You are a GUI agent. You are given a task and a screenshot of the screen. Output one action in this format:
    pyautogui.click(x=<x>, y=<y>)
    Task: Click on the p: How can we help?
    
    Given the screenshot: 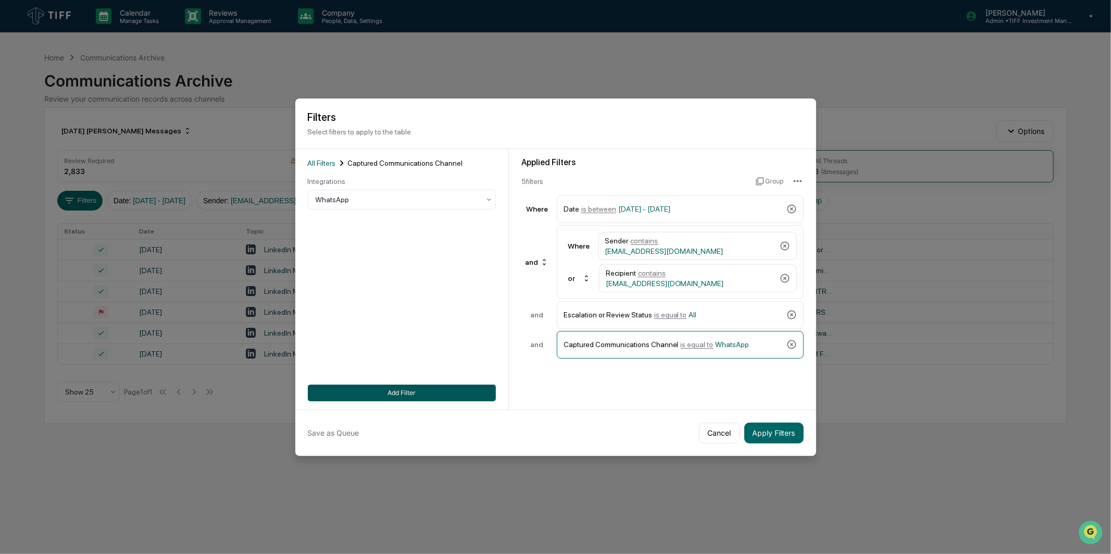 What is the action you would take?
    pyautogui.click(x=100, y=30)
    